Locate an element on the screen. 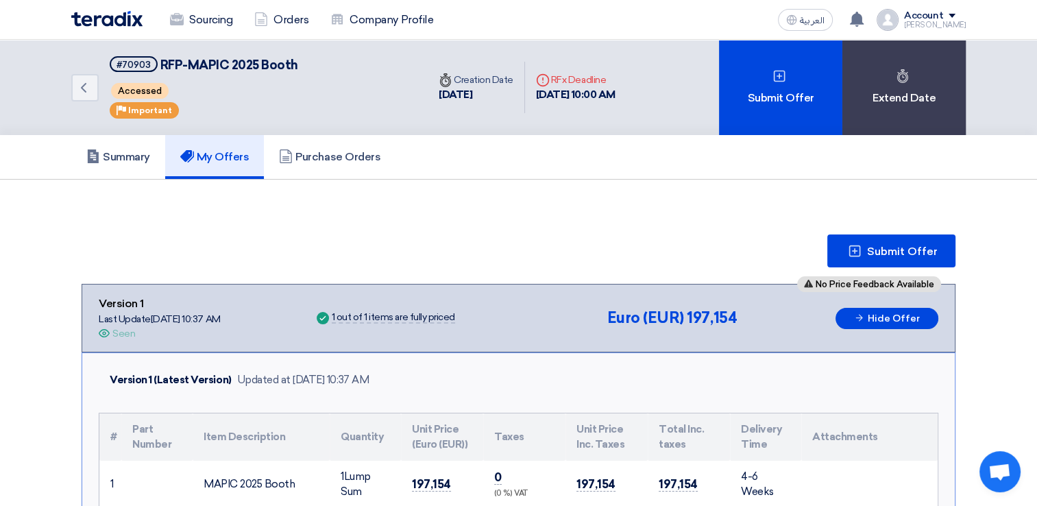 The width and height of the screenshot is (1037, 506). h5: Purchase Orders is located at coordinates (330, 157).